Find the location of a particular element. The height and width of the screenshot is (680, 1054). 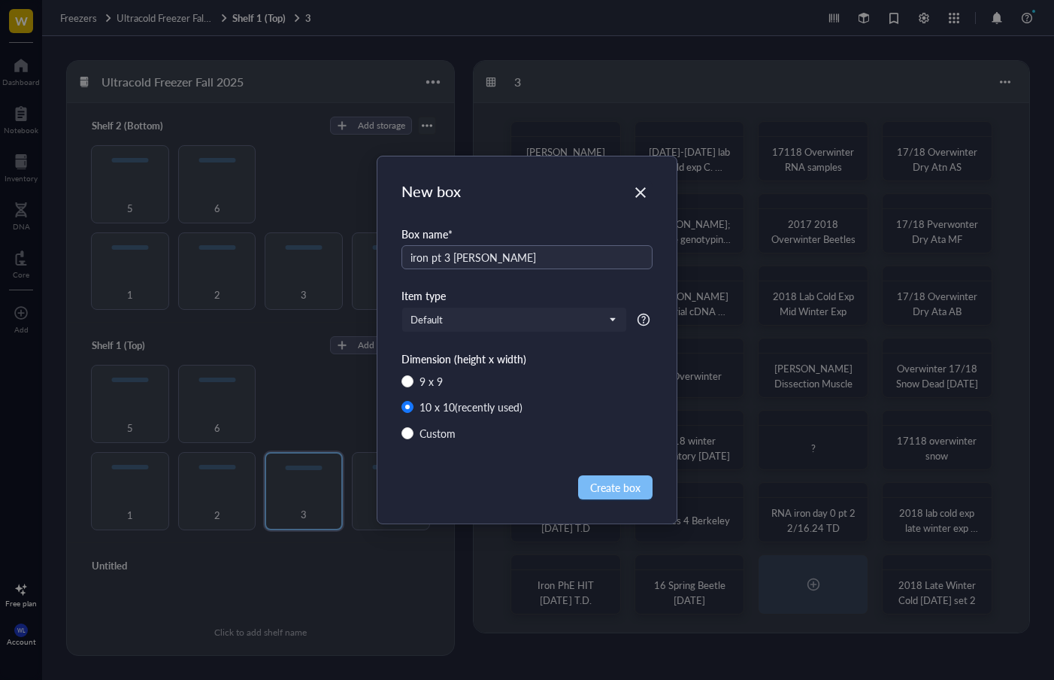

button: Close is located at coordinates (641, 193).